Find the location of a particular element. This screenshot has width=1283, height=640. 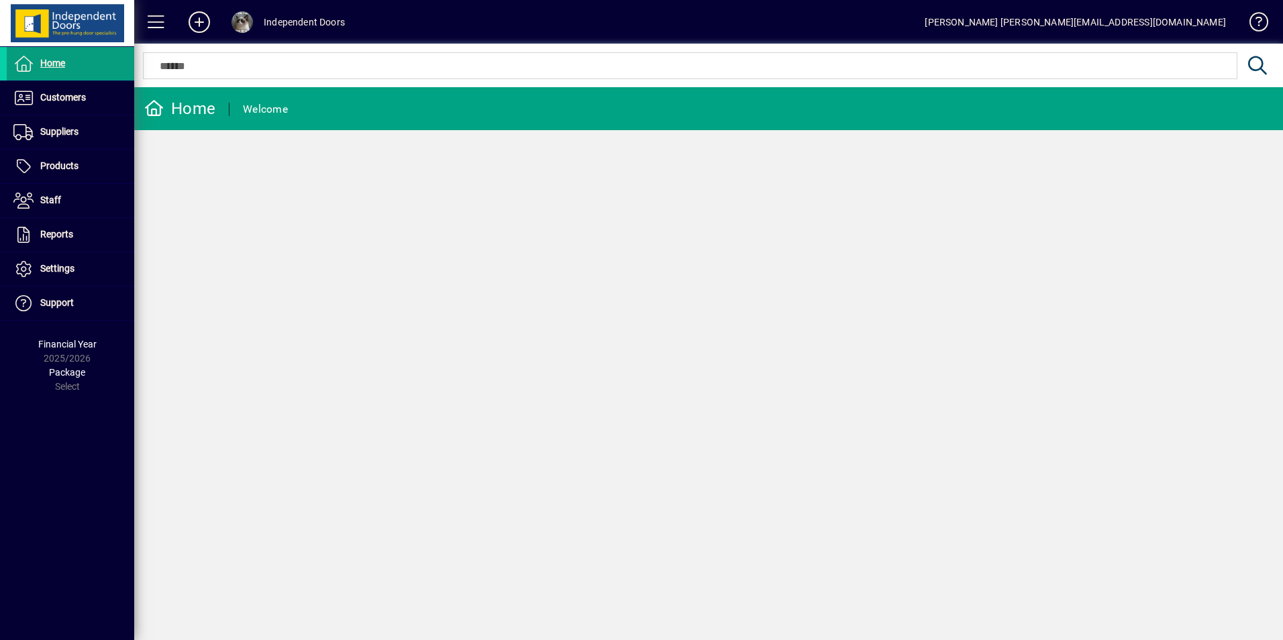

span: Customers is located at coordinates (63, 97).